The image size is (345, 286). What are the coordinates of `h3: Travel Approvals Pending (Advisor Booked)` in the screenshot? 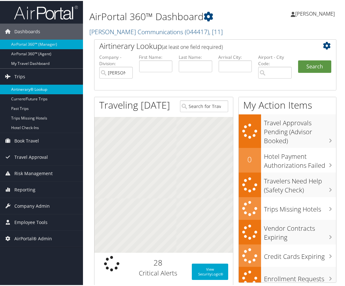 It's located at (301, 129).